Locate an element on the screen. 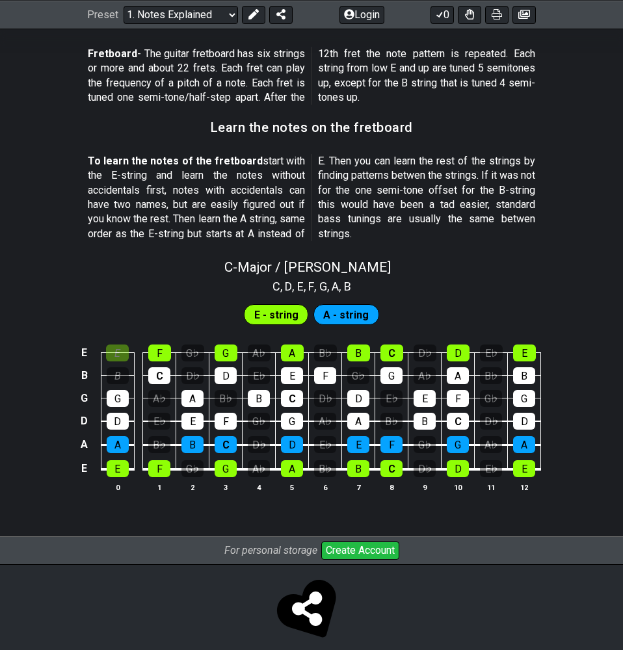  span: A is located at coordinates (335, 286).